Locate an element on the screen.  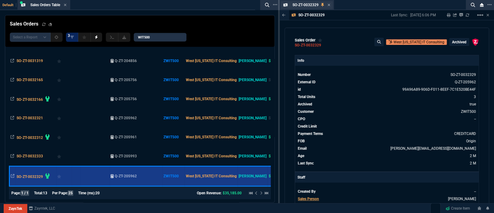
span: 7/30/25 => 6:06 PM is located at coordinates (473, 163).